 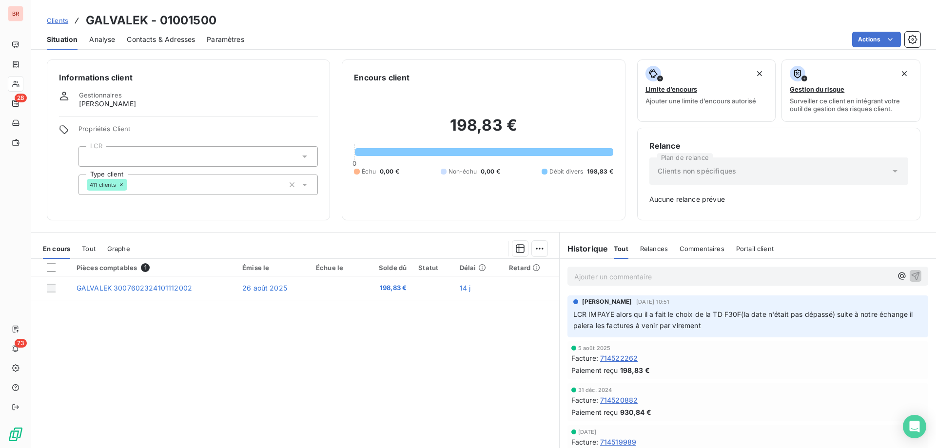 What do you see at coordinates (118, 249) in the screenshot?
I see `span: Graphe` at bounding box center [118, 249].